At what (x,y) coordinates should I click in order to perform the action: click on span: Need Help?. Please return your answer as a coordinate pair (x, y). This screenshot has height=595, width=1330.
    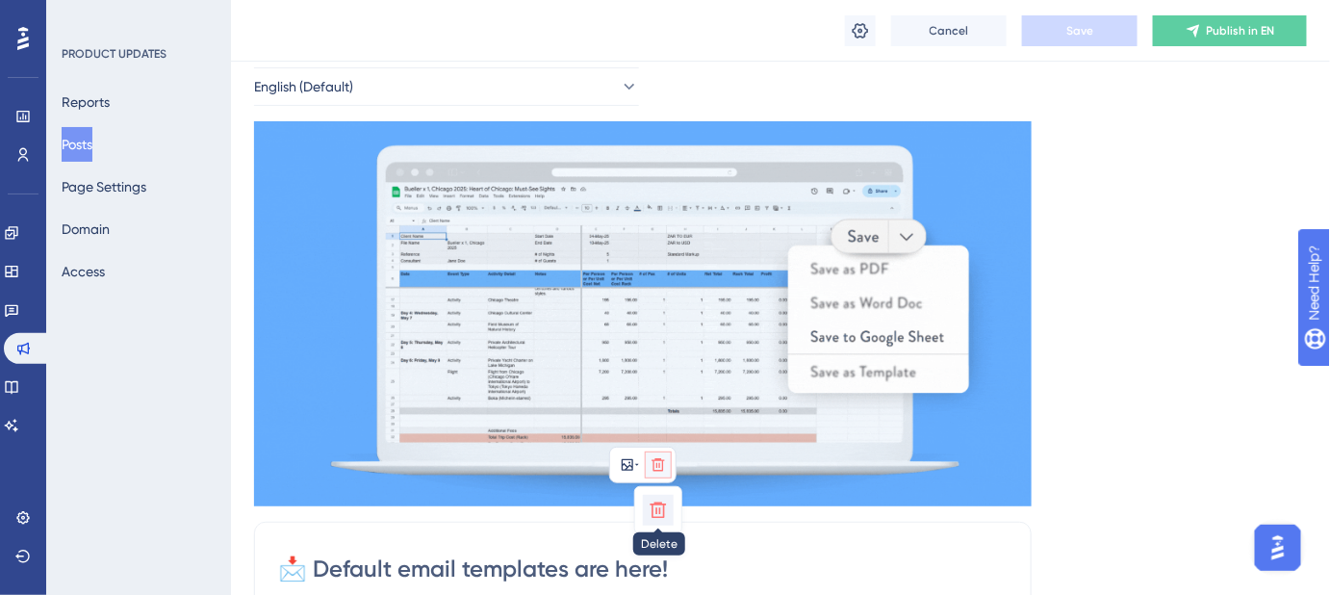
    Looking at the image, I should click on (83, 16).